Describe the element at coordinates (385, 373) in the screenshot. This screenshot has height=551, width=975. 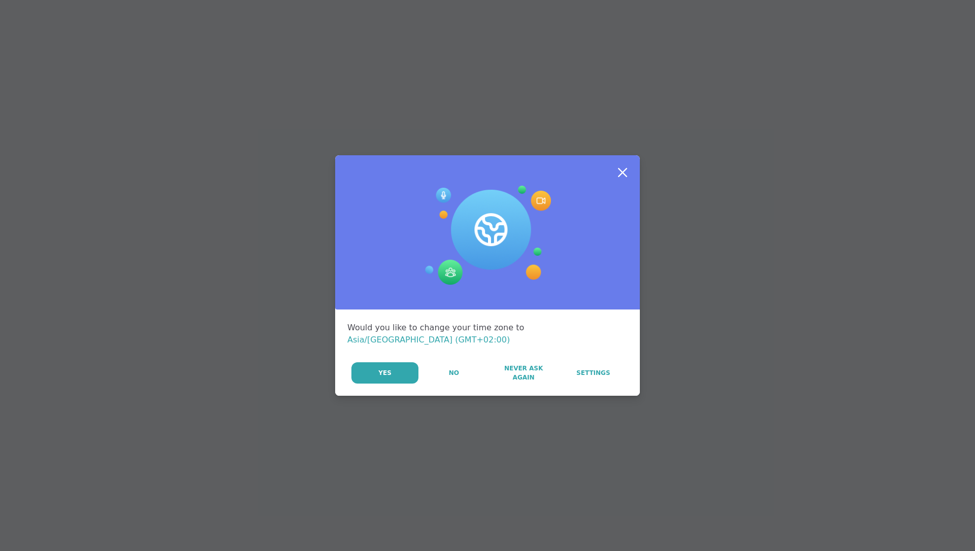
I see `button: Yes` at that location.